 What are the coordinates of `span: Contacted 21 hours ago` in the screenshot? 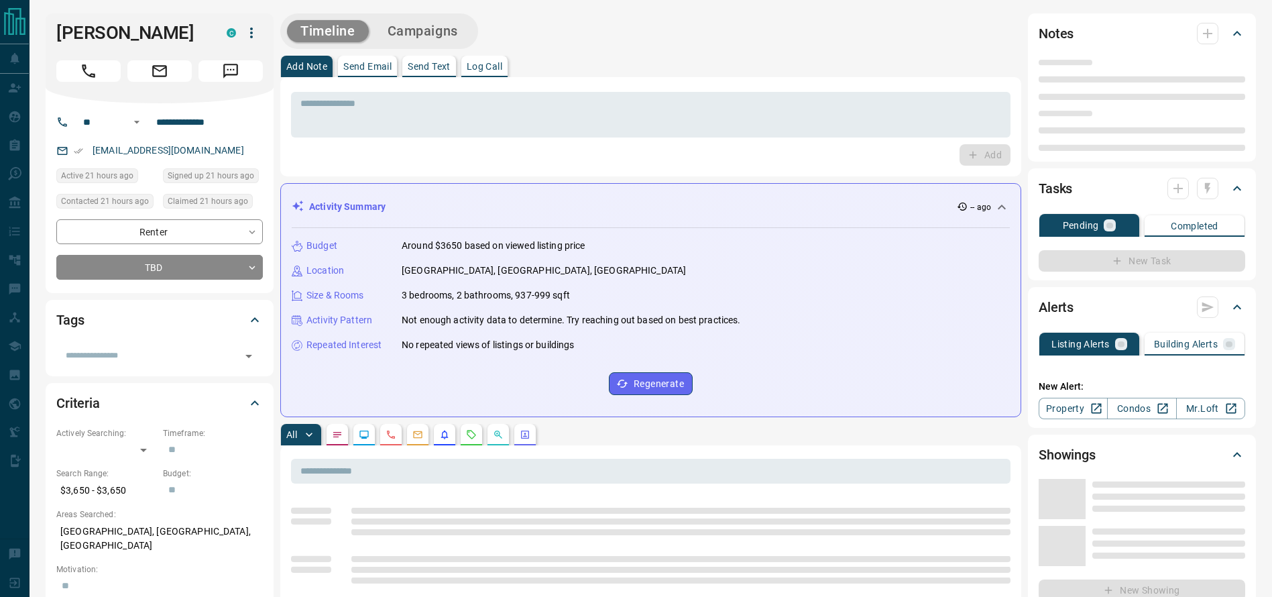 It's located at (105, 201).